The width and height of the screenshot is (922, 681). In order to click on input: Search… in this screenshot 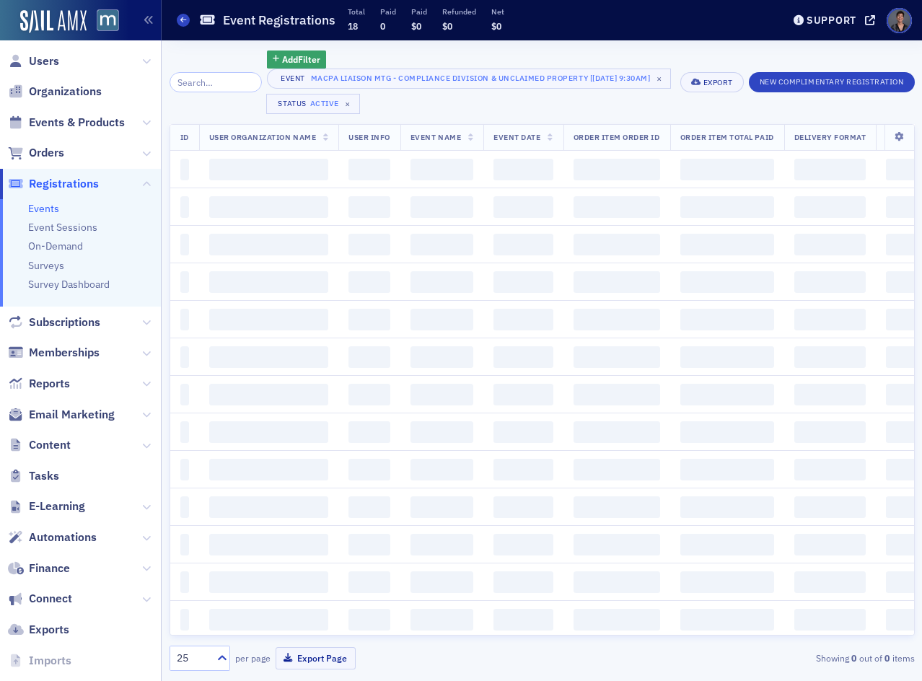, I will do `click(216, 82)`.